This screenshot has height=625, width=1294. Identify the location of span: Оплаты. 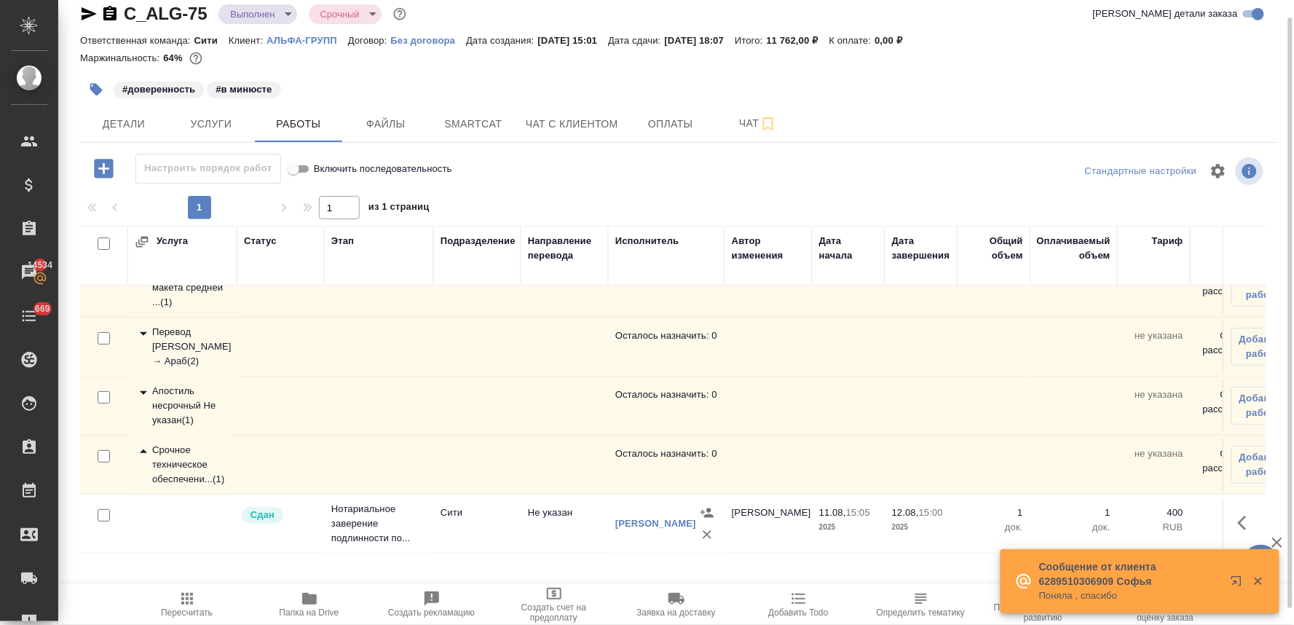
(671, 124).